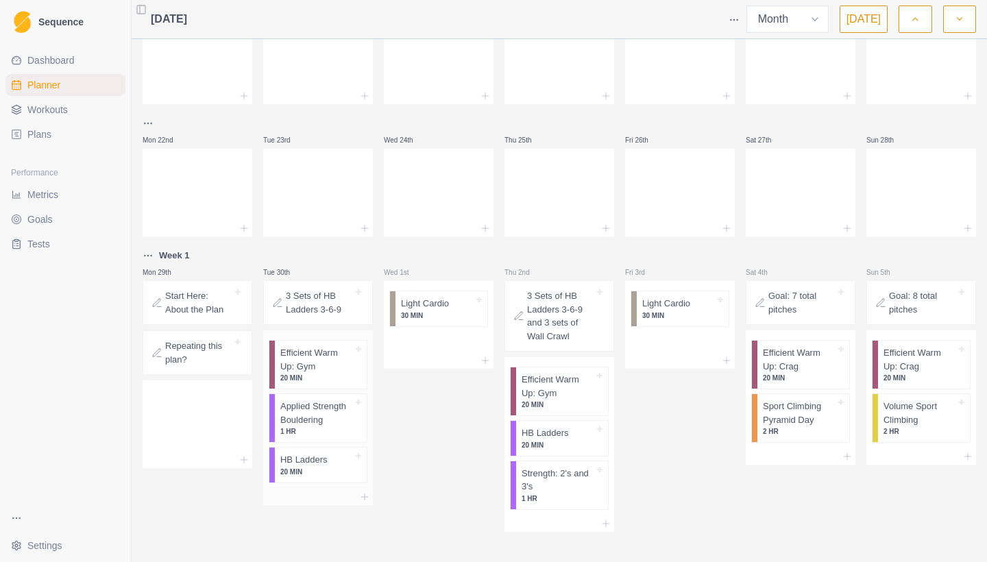  I want to click on p: Tue 30th, so click(284, 272).